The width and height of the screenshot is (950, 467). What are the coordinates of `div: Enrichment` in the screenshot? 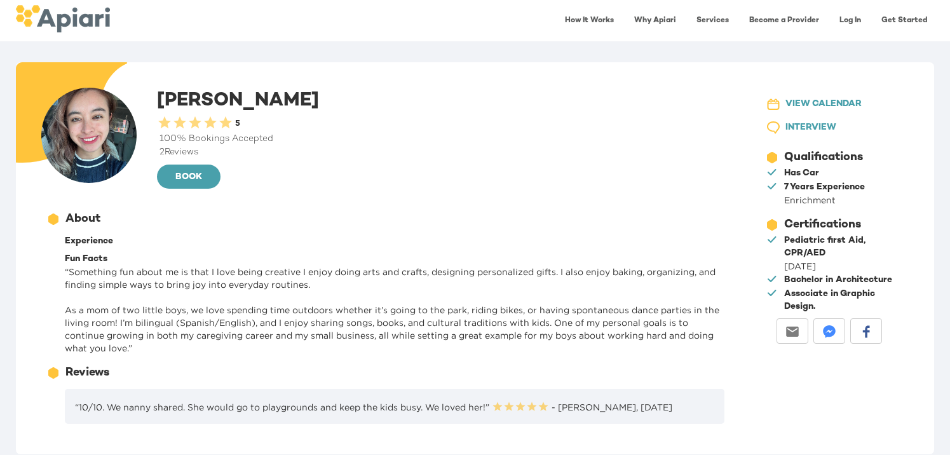 It's located at (824, 200).